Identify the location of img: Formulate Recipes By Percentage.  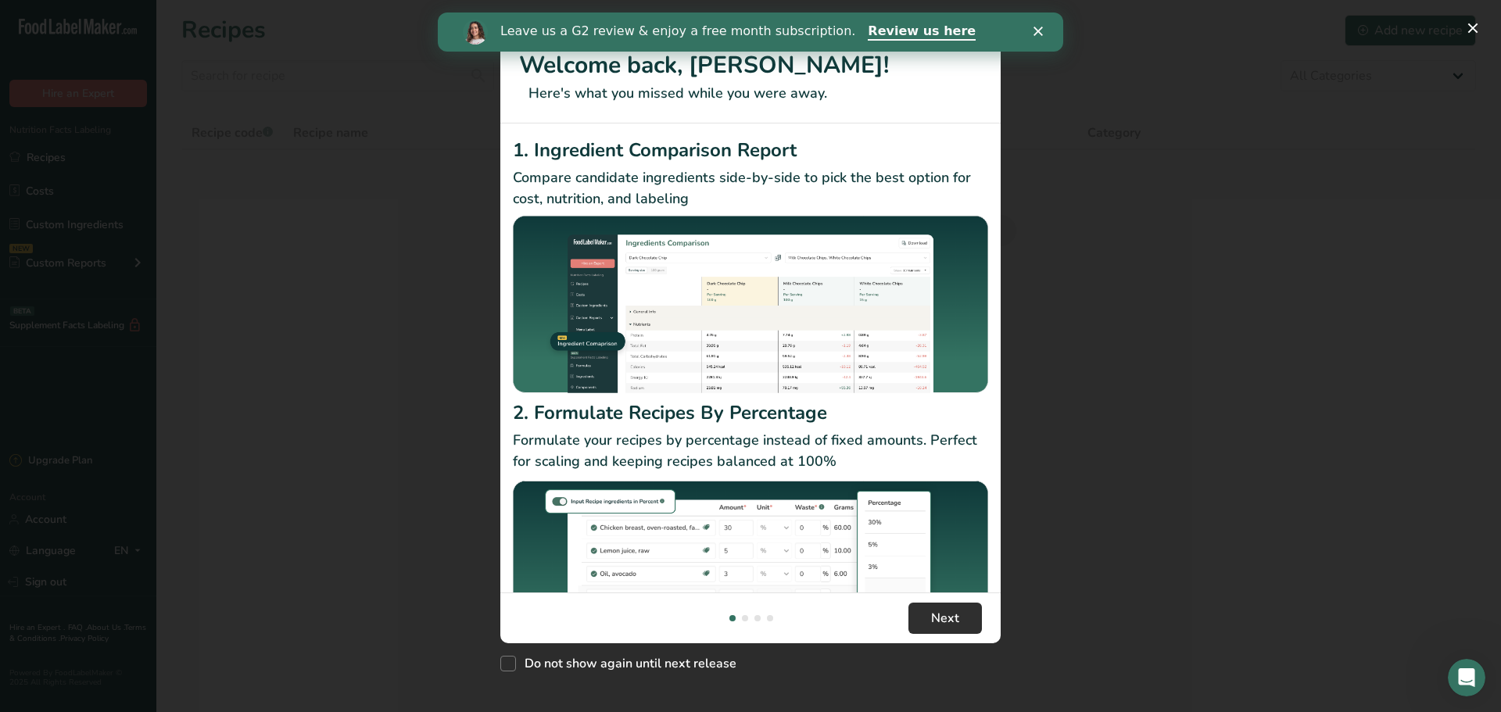
(750, 572).